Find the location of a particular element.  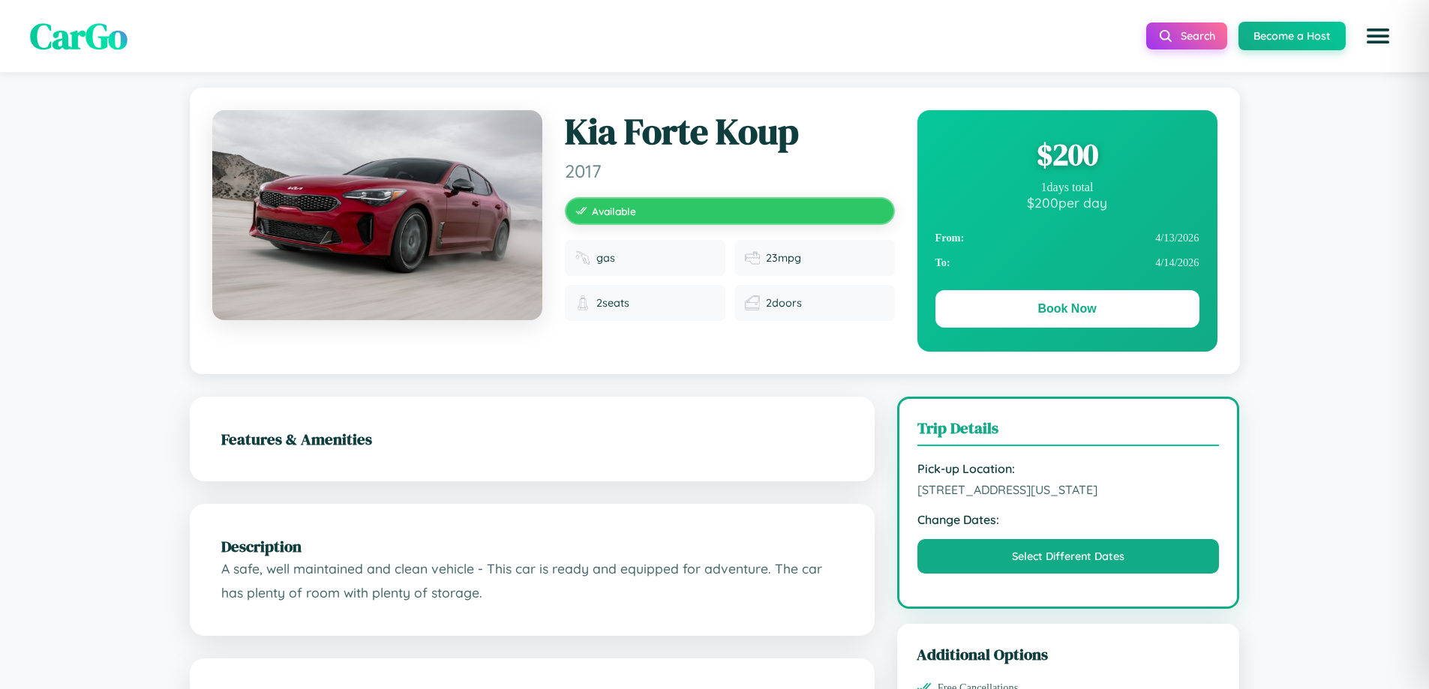

h1: Kia Forte Koup is located at coordinates (730, 132).